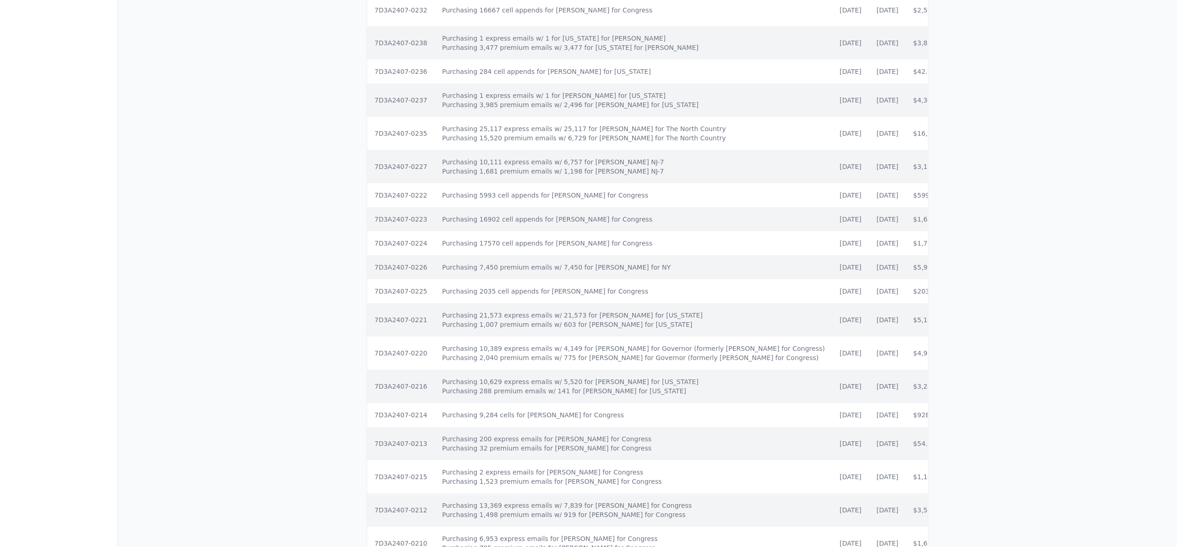 This screenshot has width=1177, height=547. What do you see at coordinates (932, 243) in the screenshot?
I see `td: $1,757.00` at bounding box center [932, 243].